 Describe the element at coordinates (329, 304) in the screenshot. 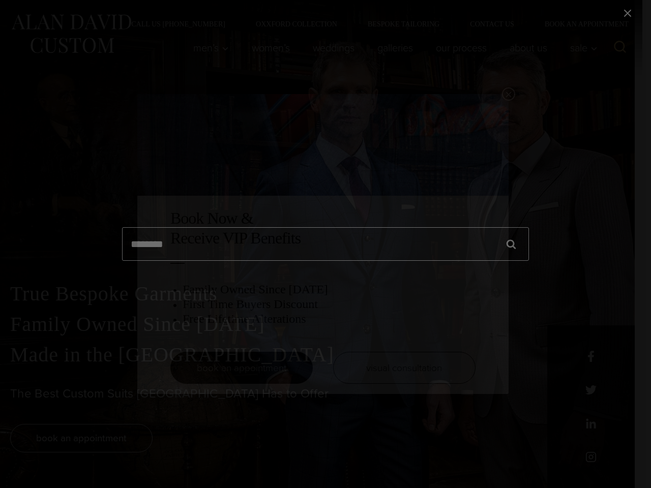

I see `h3: First Time Buyers Discount` at that location.